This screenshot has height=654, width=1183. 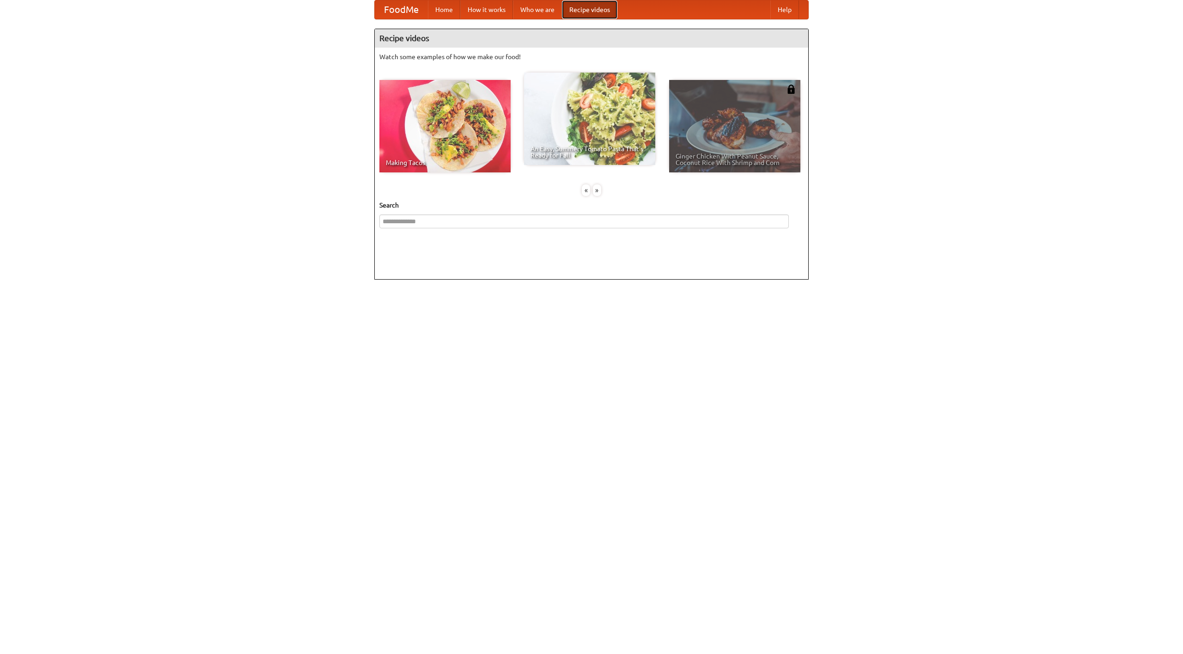 What do you see at coordinates (591, 57) in the screenshot?
I see `p: Watch some examples of how we make our food!` at bounding box center [591, 57].